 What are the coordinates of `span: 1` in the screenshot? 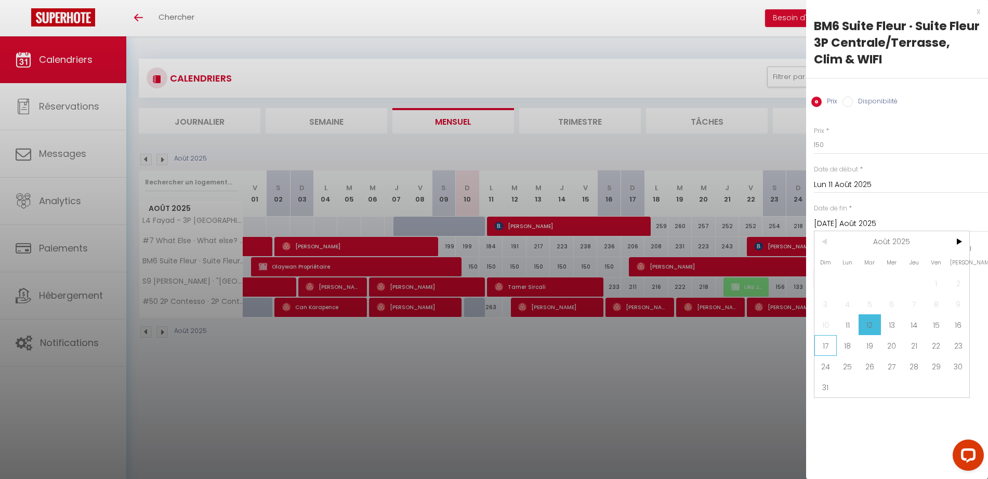 It's located at (936, 283).